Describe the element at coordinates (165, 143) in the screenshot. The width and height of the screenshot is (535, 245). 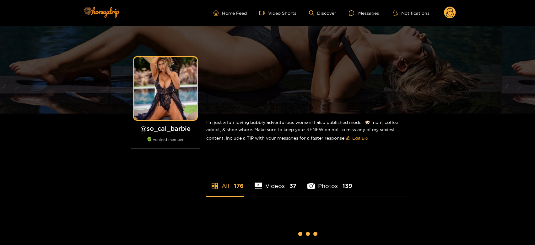
I see `div: verified member` at that location.